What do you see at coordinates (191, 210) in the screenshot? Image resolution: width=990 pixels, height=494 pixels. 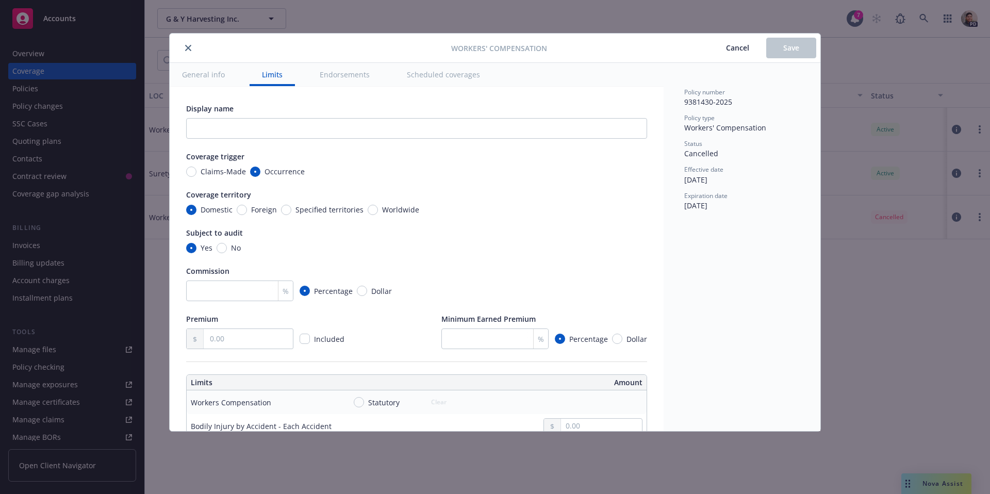 I see `input: Domestic` at bounding box center [191, 210].